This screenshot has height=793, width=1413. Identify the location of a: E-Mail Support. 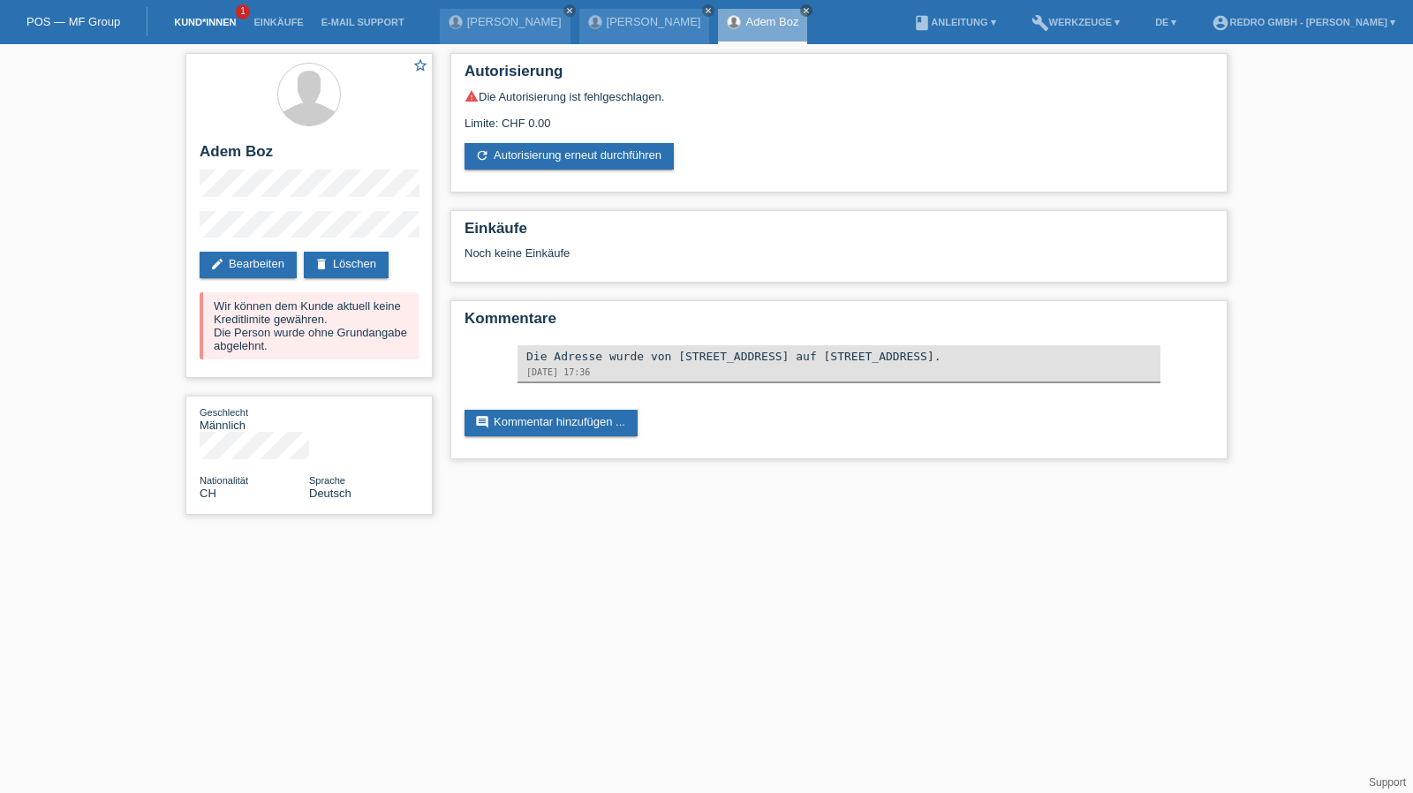
(363, 22).